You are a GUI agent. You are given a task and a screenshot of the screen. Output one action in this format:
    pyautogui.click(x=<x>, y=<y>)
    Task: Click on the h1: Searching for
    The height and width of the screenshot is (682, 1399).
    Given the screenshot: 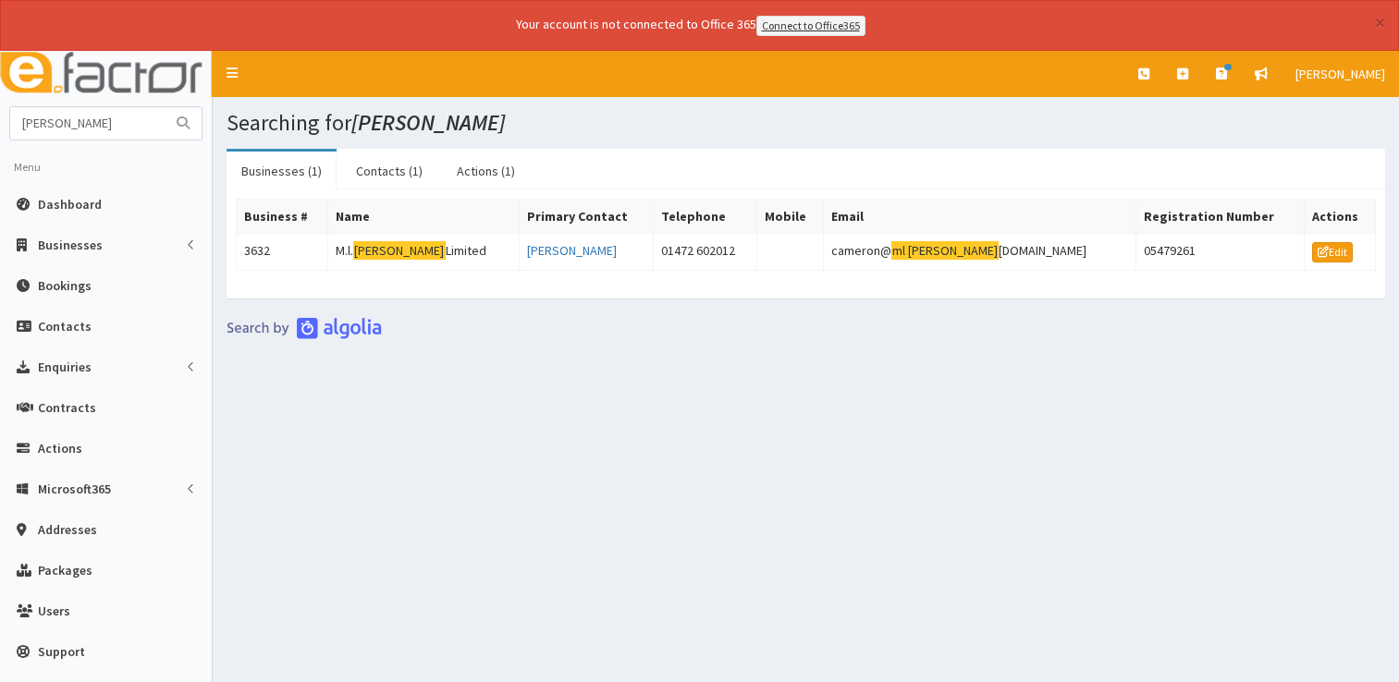 What is the action you would take?
    pyautogui.click(x=805, y=123)
    